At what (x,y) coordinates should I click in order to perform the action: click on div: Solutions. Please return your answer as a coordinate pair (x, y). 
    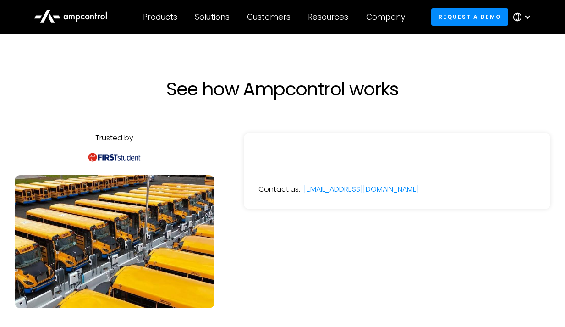
    Looking at the image, I should click on (212, 17).